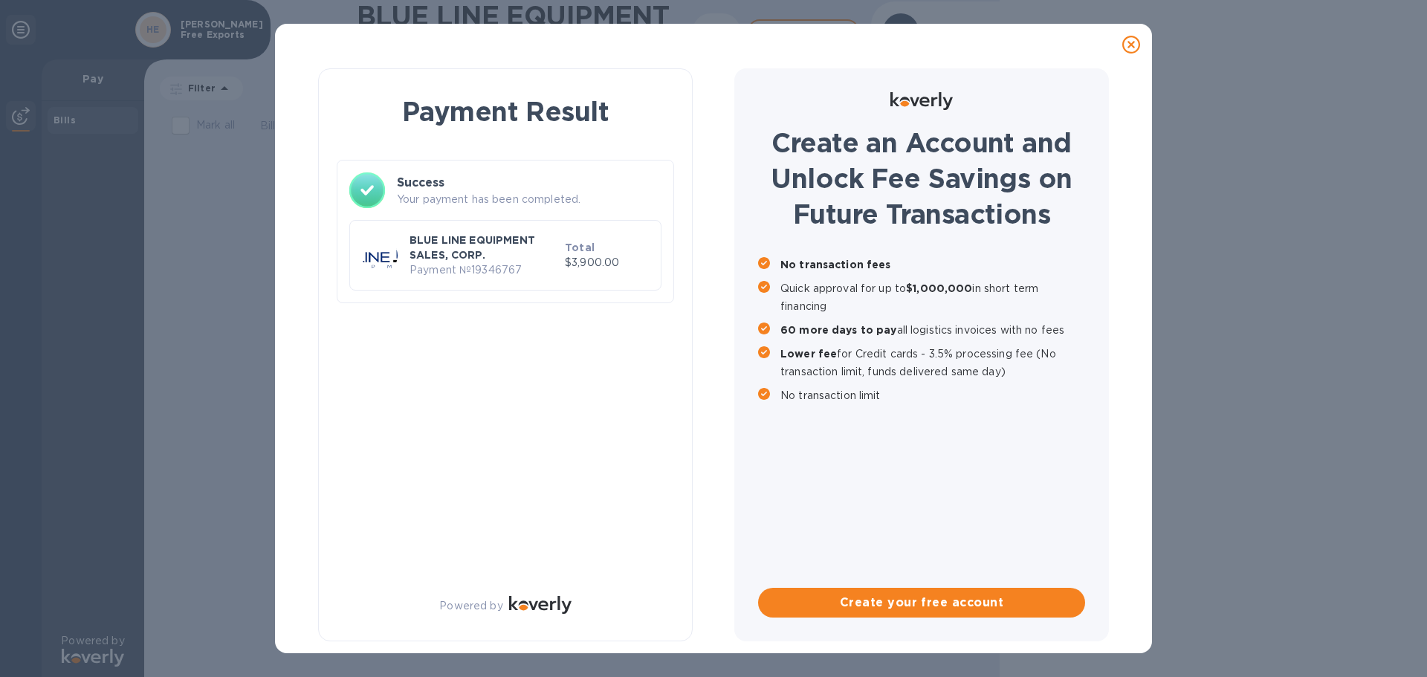 Image resolution: width=1427 pixels, height=677 pixels. What do you see at coordinates (922, 178) in the screenshot?
I see `h1: Create an Account and Unlock Fee Savings on Future Transactions` at bounding box center [922, 178].